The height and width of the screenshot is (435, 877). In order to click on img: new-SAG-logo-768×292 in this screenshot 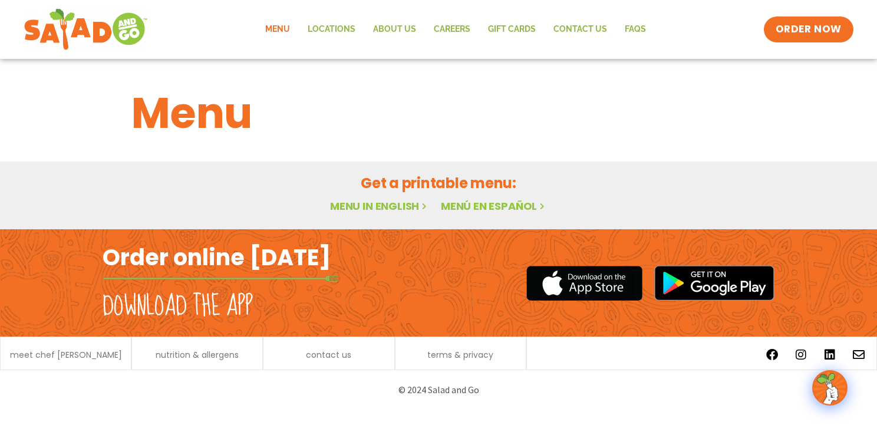, I will do `click(85, 29)`.